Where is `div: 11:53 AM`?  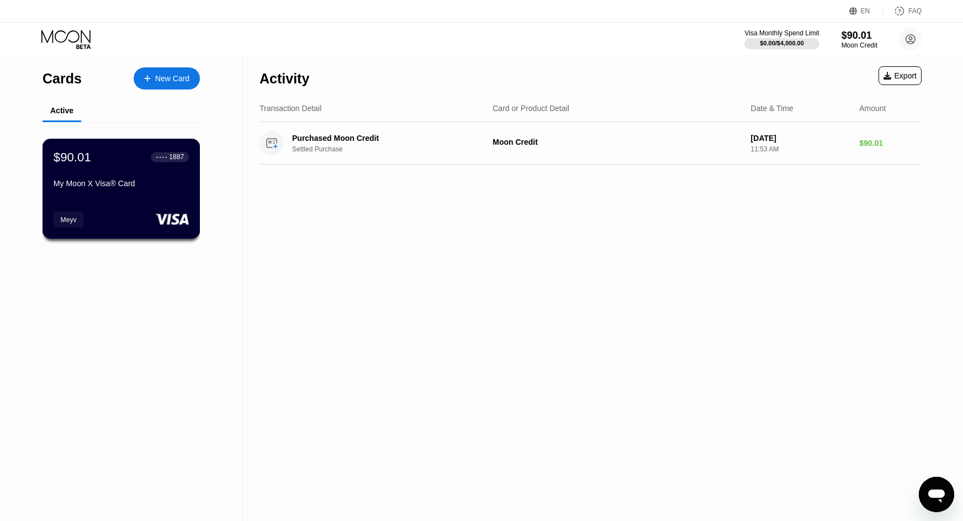
div: 11:53 AM is located at coordinates (801, 149).